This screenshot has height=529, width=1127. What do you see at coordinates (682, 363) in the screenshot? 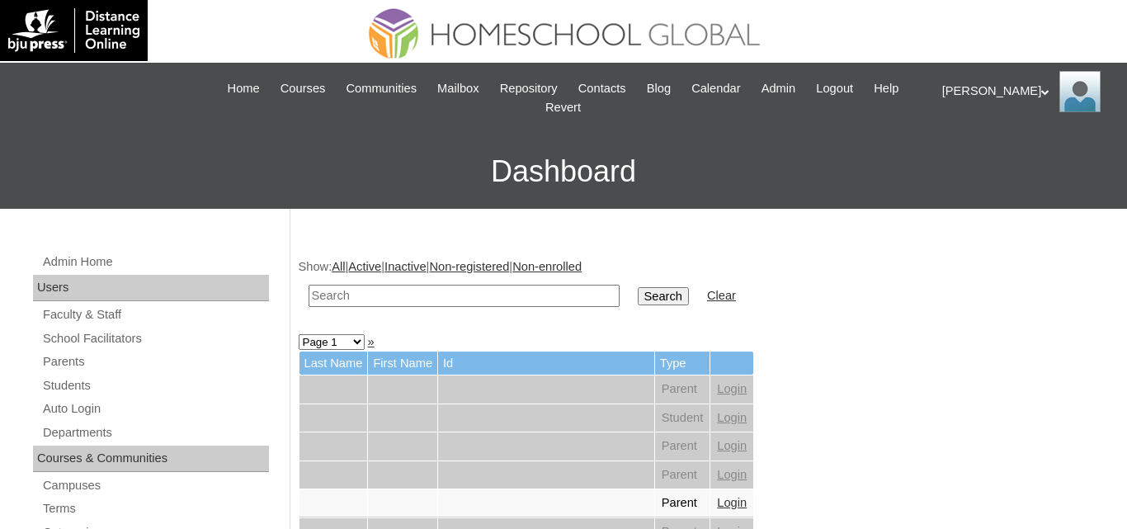
I see `td: Type` at bounding box center [682, 363].